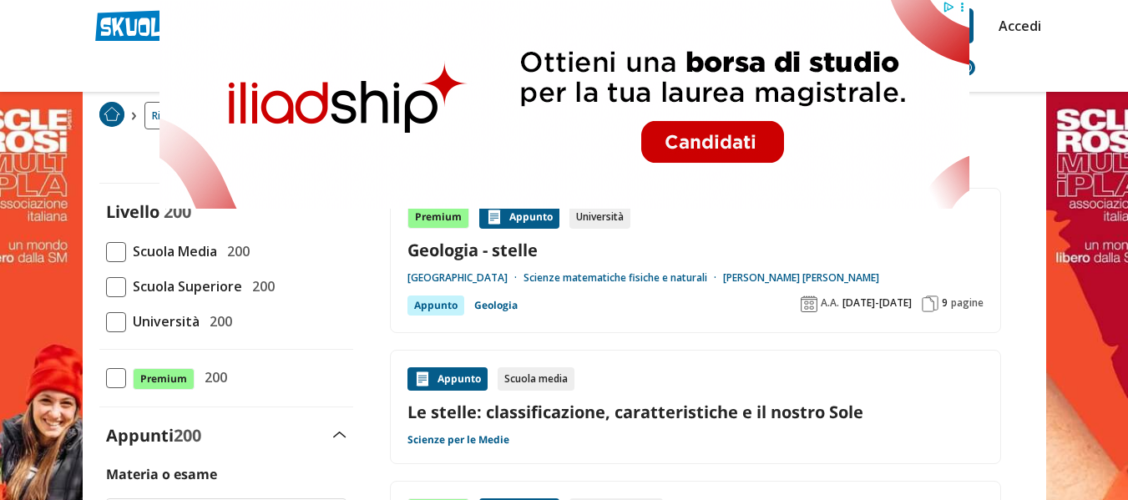 This screenshot has height=500, width=1128. I want to click on div: Università, so click(600, 217).